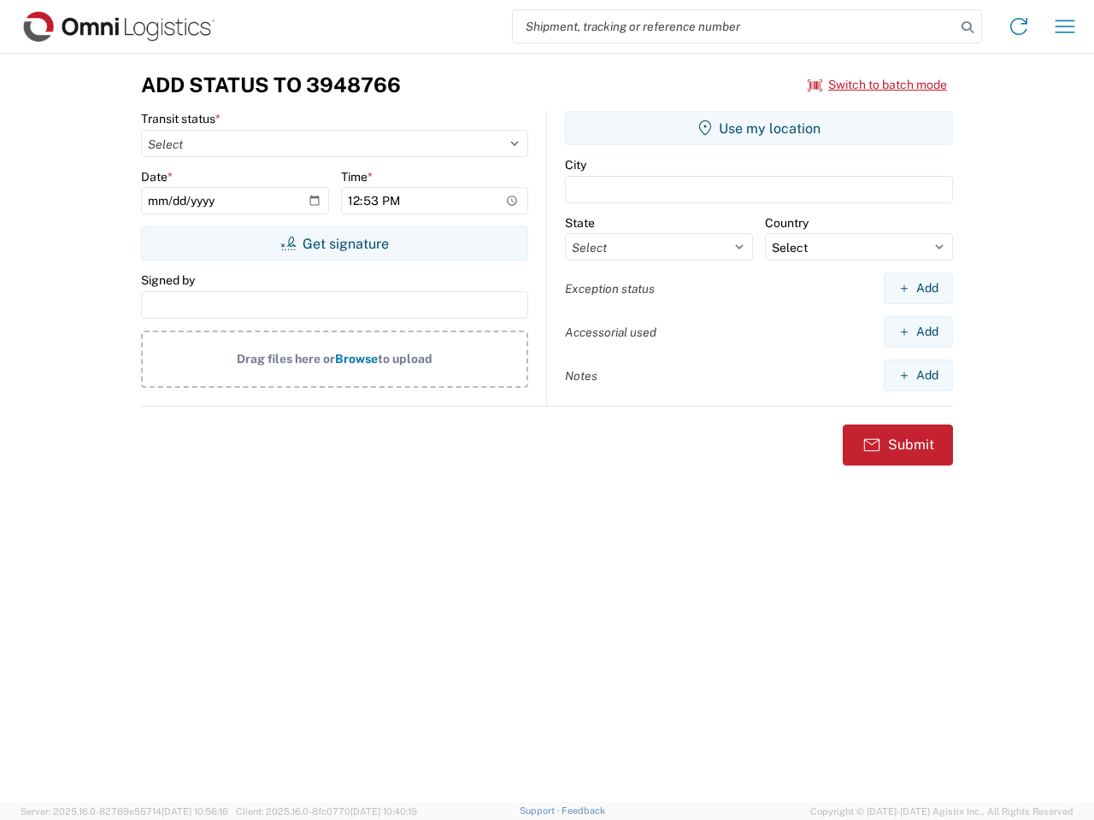  What do you see at coordinates (334, 244) in the screenshot?
I see `button: Get signature` at bounding box center [334, 244].